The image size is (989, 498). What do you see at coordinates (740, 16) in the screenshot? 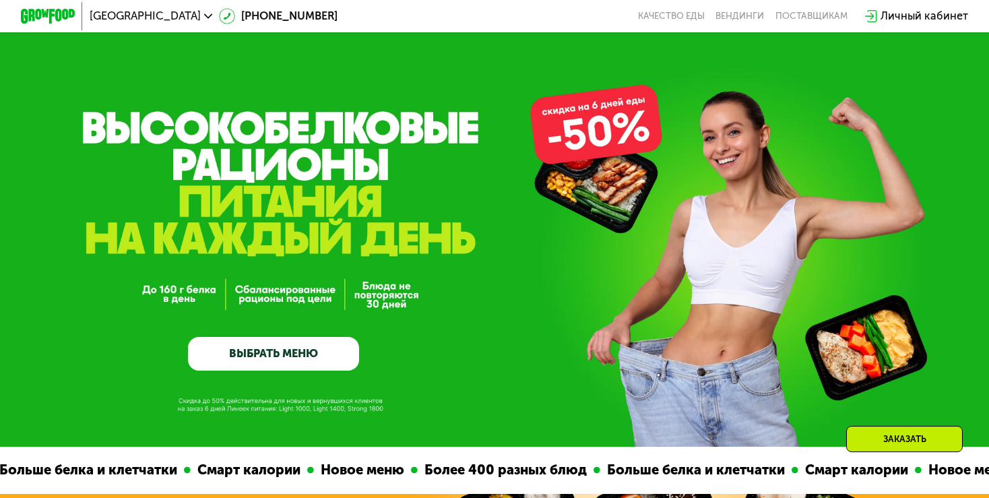
I see `a: Вендинги` at bounding box center [740, 16].